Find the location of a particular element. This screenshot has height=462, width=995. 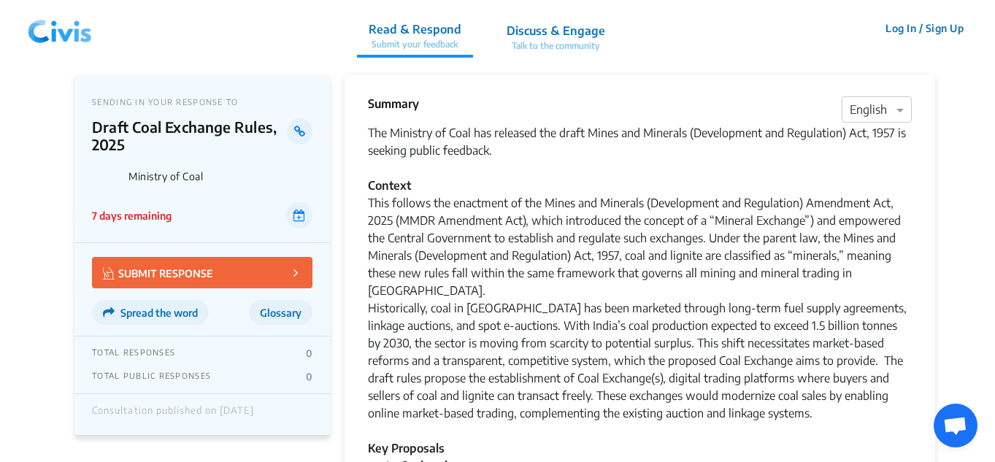

img: navlogo.png is located at coordinates (60, 28).